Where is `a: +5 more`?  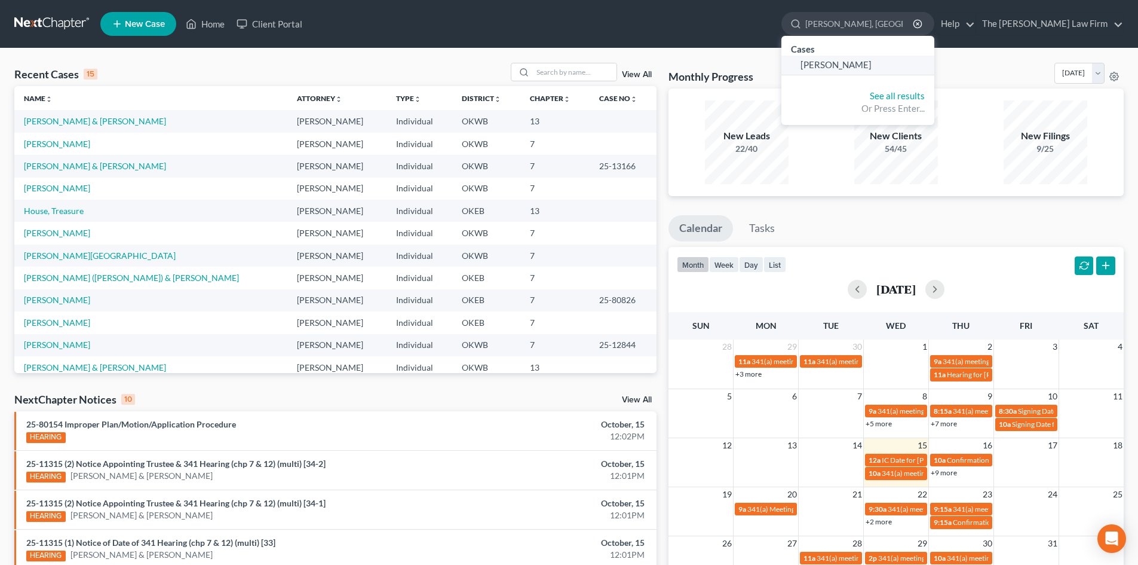
a: +5 more is located at coordinates (879, 423).